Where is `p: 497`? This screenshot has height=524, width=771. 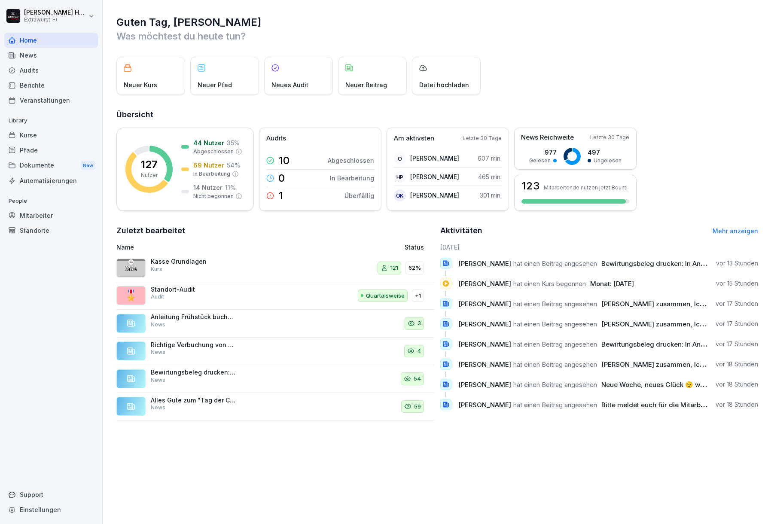
p: 497 is located at coordinates (604, 152).